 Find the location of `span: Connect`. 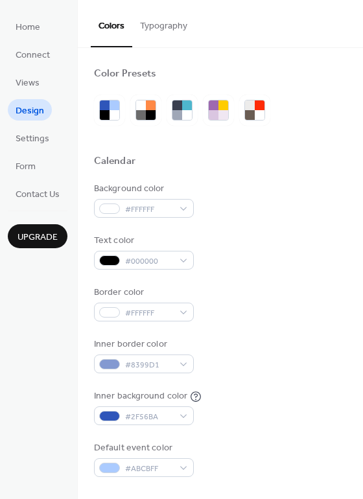

span: Connect is located at coordinates (32, 55).